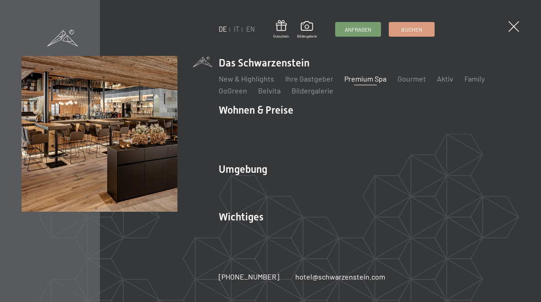 The image size is (541, 302). I want to click on a: GoGreen, so click(233, 90).